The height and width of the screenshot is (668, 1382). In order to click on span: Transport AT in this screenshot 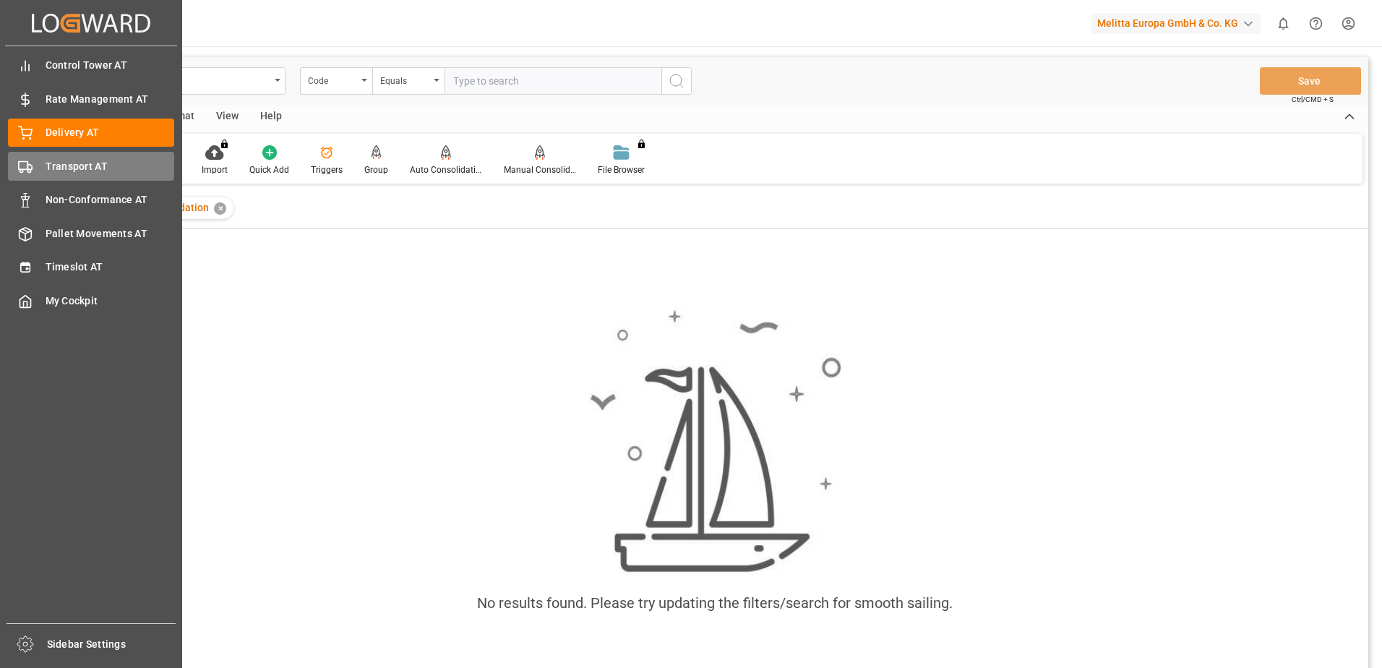, I will do `click(110, 166)`.